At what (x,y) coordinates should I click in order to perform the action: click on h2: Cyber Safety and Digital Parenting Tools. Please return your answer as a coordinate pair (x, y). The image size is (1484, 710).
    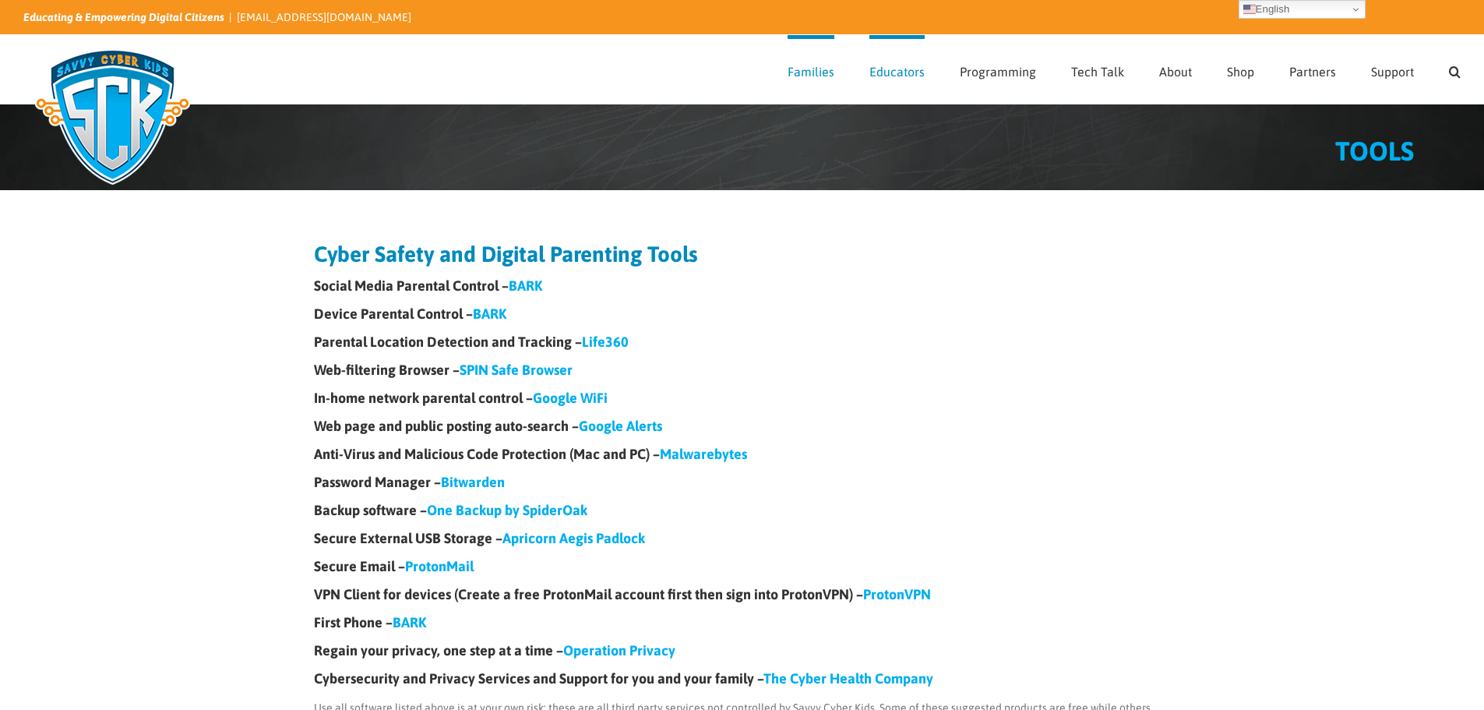
    Looking at the image, I should click on (742, 254).